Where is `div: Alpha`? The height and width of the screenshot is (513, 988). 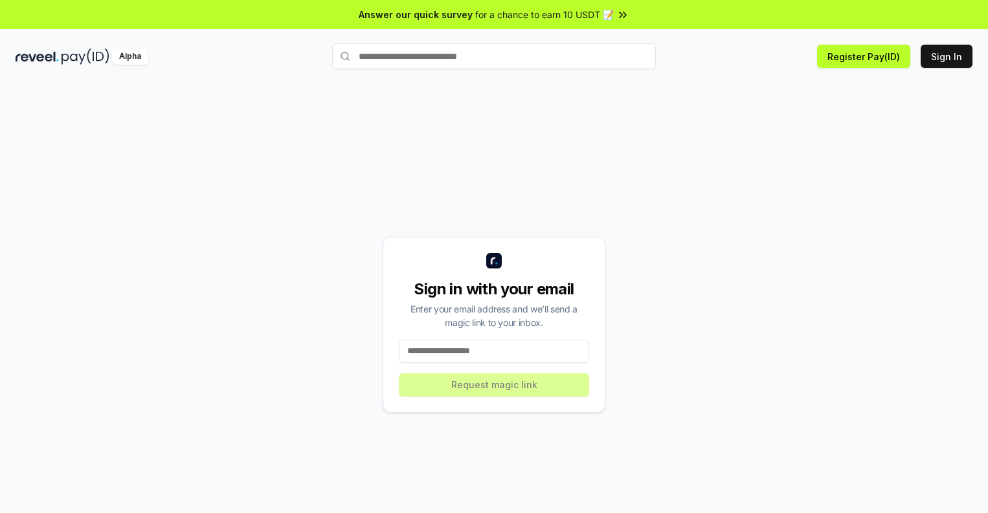
div: Alpha is located at coordinates (130, 56).